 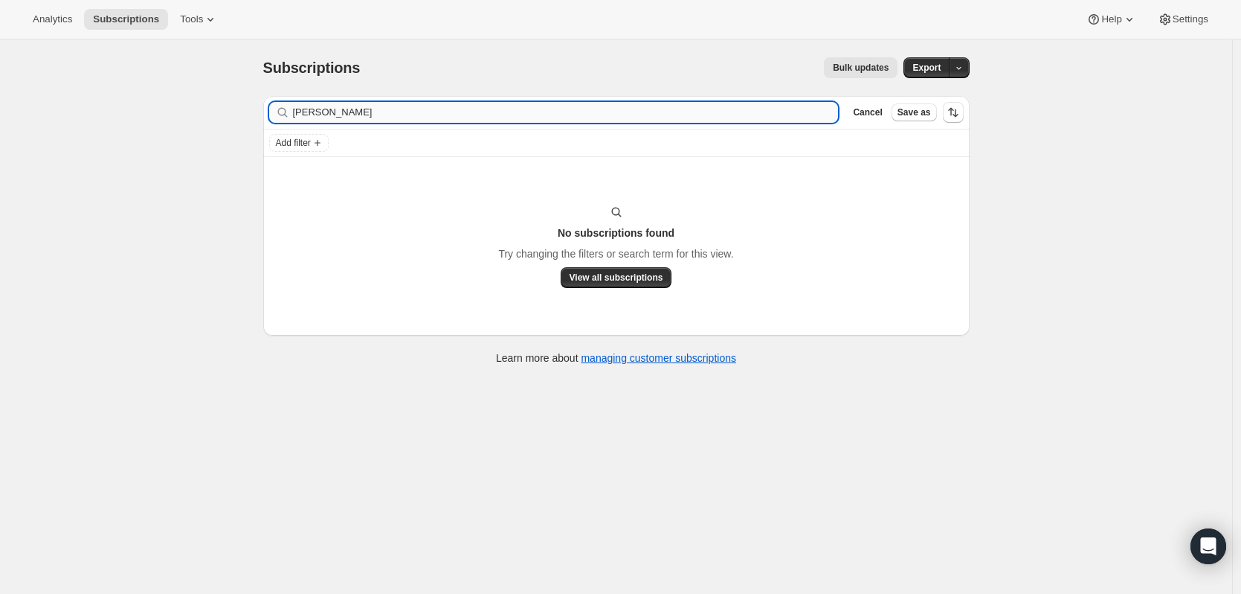 I want to click on button: Export, so click(x=927, y=68).